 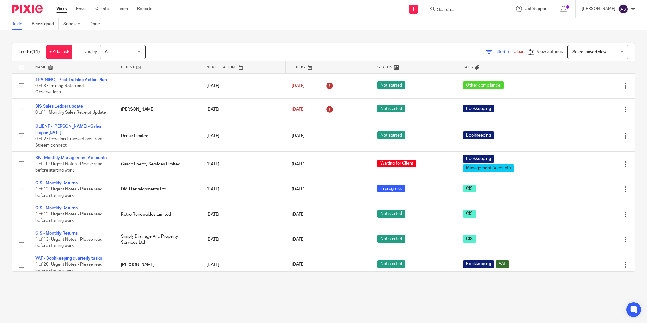 I want to click on td: Retro Renewables Limited, so click(x=158, y=215).